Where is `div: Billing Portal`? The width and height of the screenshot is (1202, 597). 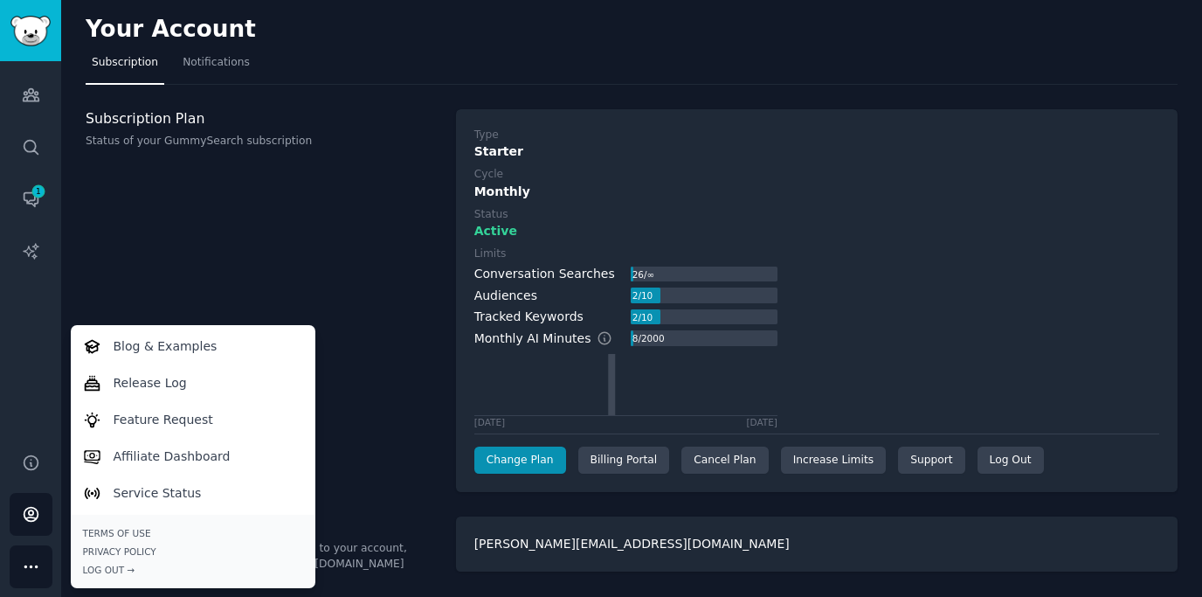
div: Billing Portal is located at coordinates (624, 461).